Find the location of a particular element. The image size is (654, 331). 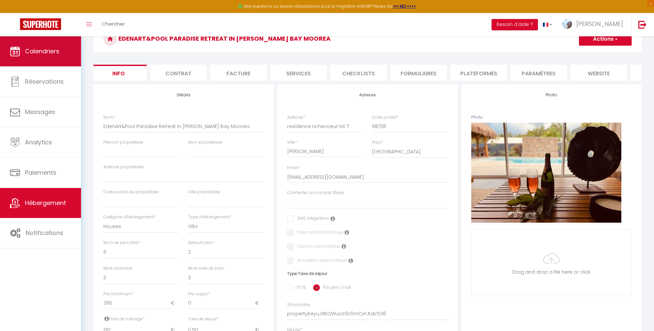

h4: Détails is located at coordinates (183, 95).